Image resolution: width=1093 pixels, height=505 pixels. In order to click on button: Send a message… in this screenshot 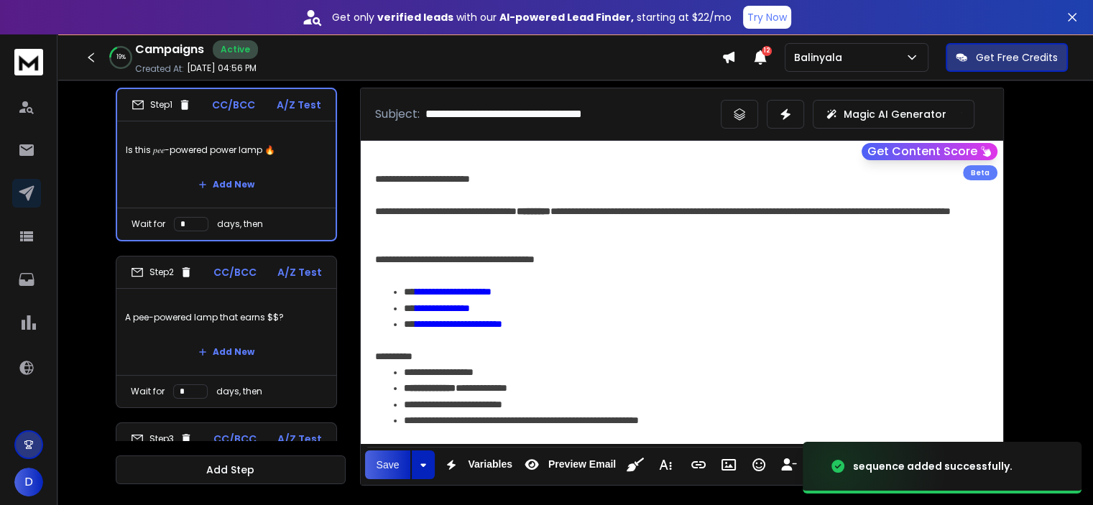, I will do `click(258, 400)`.